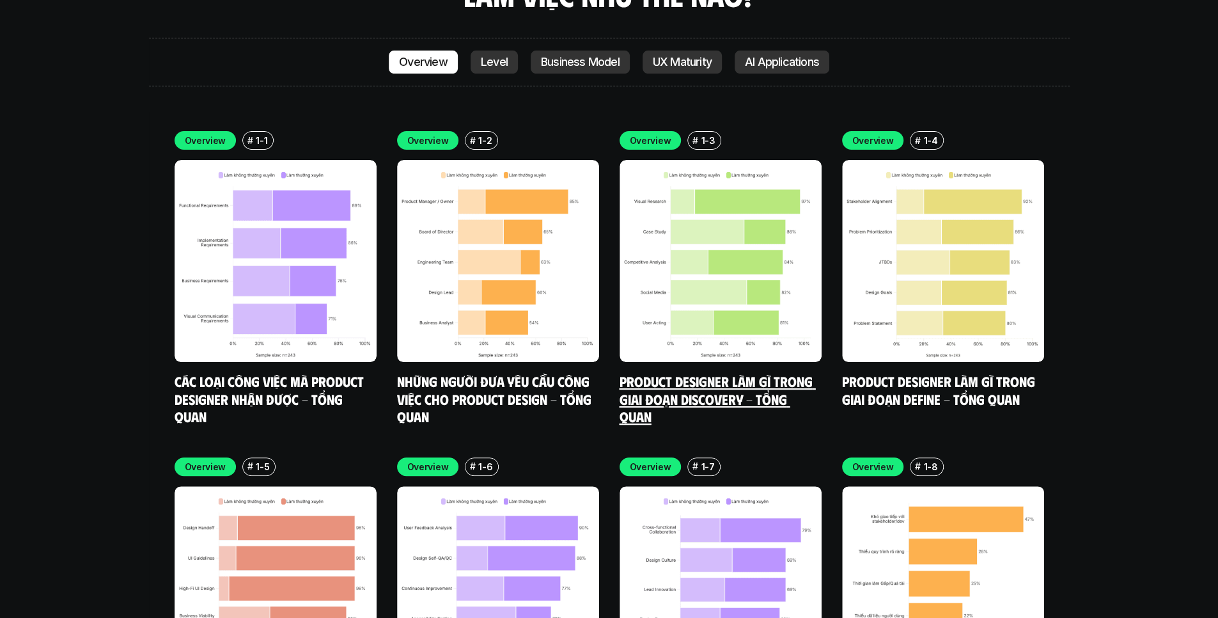  Describe the element at coordinates (494, 62) in the screenshot. I see `p: Level` at that location.